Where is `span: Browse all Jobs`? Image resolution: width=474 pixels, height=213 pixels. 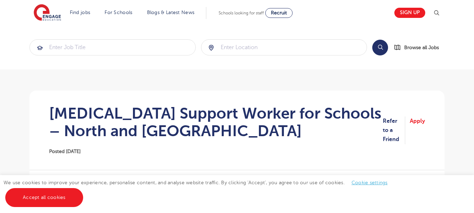 span: Browse all Jobs is located at coordinates (421, 47).